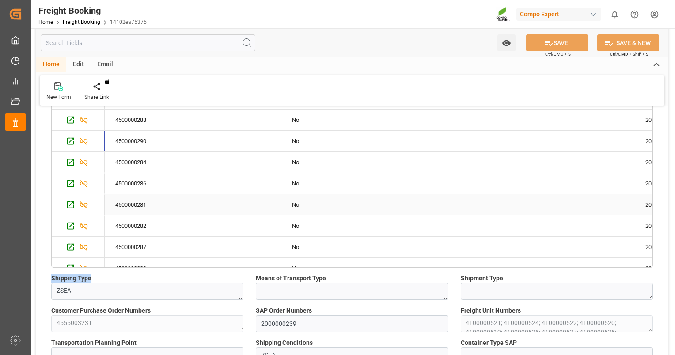 Image resolution: width=675 pixels, height=355 pixels. I want to click on div: 4500000284, so click(149, 162).